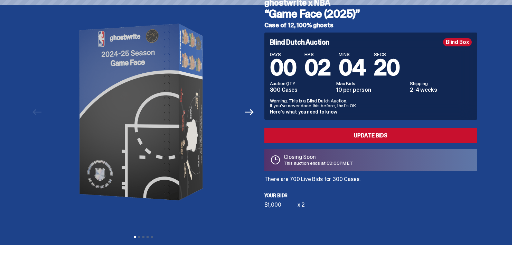 Image resolution: width=517 pixels, height=253 pixels. What do you see at coordinates (371, 14) in the screenshot?
I see `h3: “Game Face (2025)”` at bounding box center [371, 14].